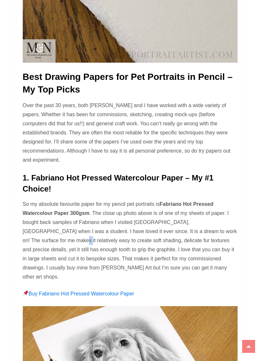 The width and height of the screenshot is (260, 361). I want to click on strong: Best Drawing Papers for Pet Portraits in Pencil – My Top Picks, so click(128, 83).